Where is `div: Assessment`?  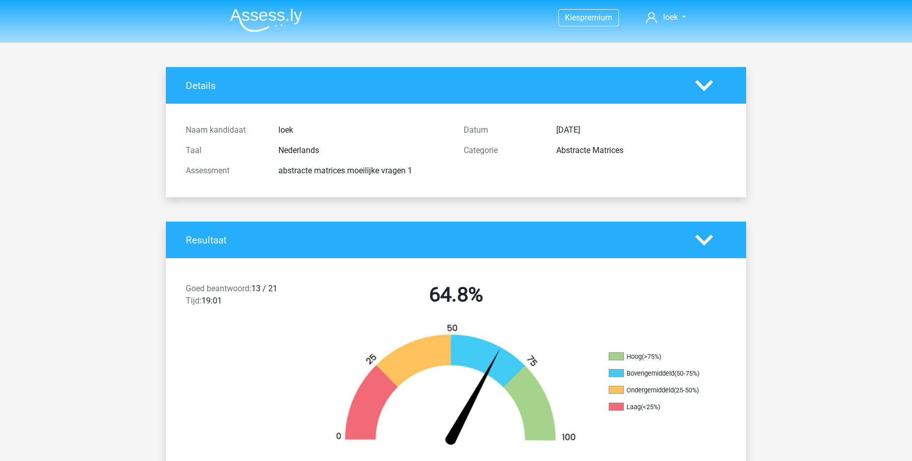 div: Assessment is located at coordinates (224, 171).